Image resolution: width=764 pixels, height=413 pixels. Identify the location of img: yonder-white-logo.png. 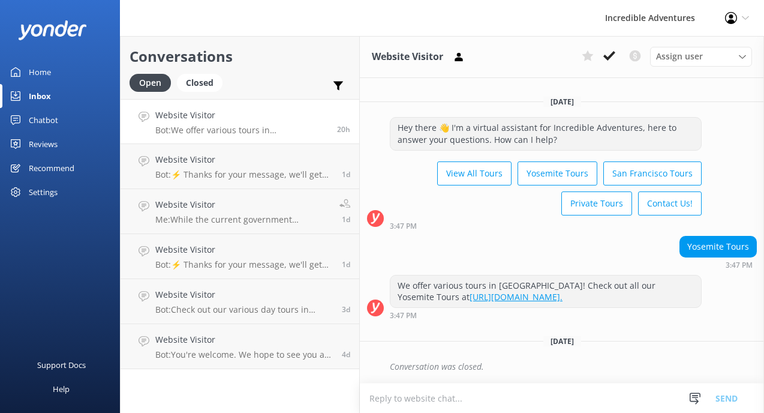
(52, 30).